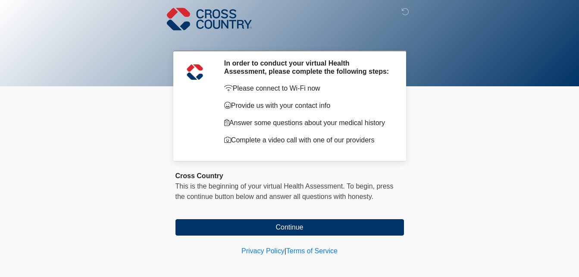 The height and width of the screenshot is (277, 579). I want to click on img: Agent Avatar, so click(195, 72).